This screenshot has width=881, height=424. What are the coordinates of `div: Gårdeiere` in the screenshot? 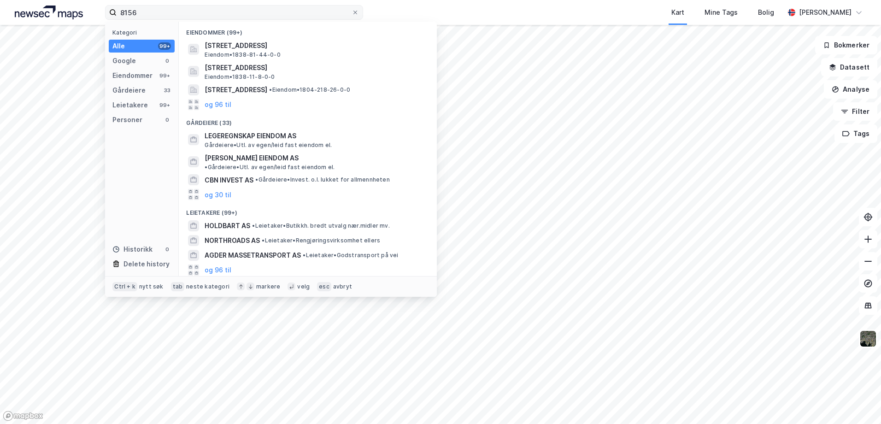 It's located at (129, 90).